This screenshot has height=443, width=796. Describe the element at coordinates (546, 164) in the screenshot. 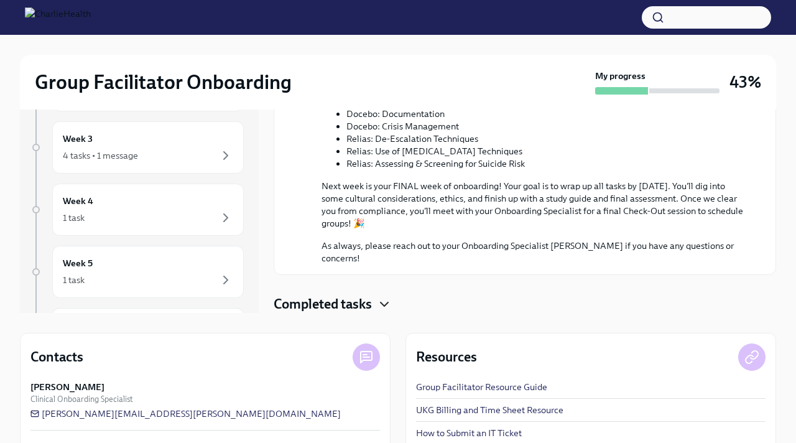

I see `li: Relias: Assessing & Screening for Suicide Risk` at that location.